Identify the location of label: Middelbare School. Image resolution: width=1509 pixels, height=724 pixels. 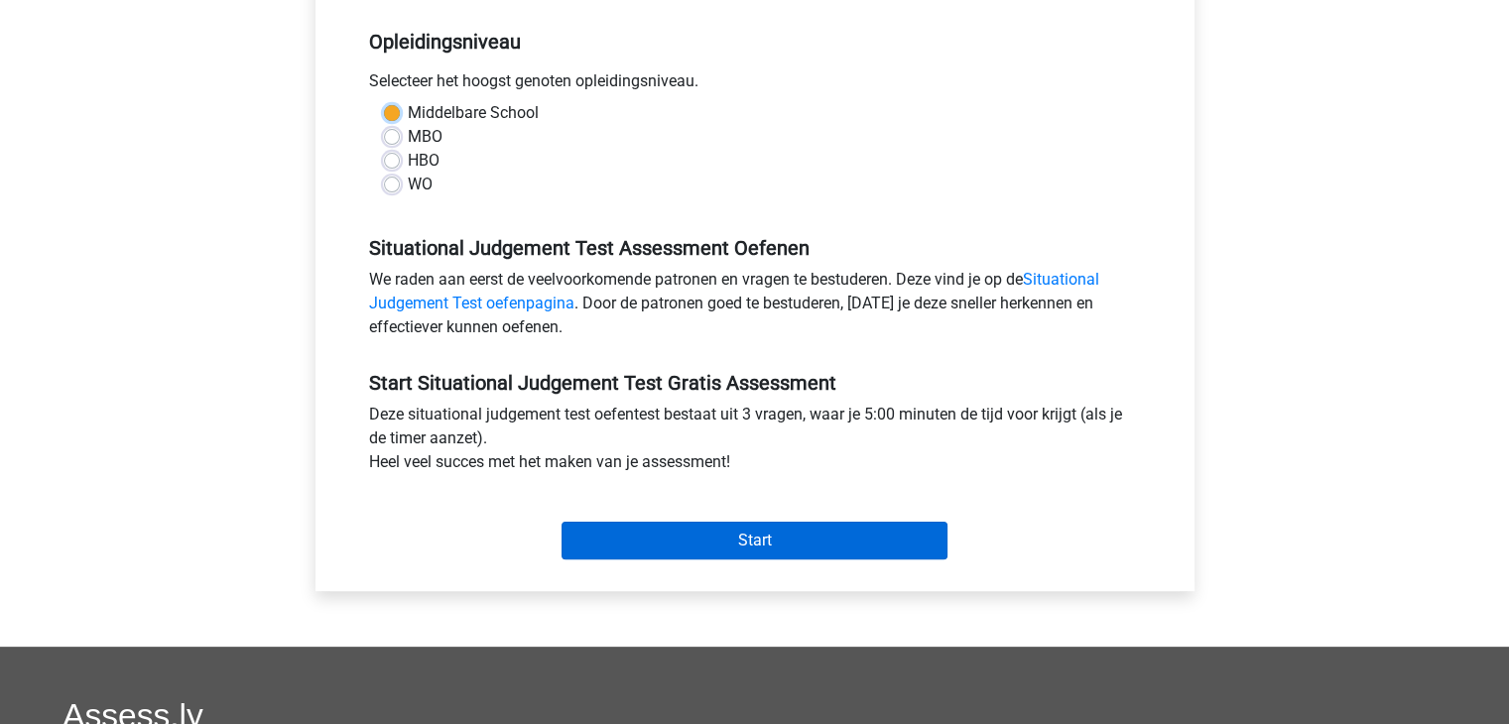
(473, 113).